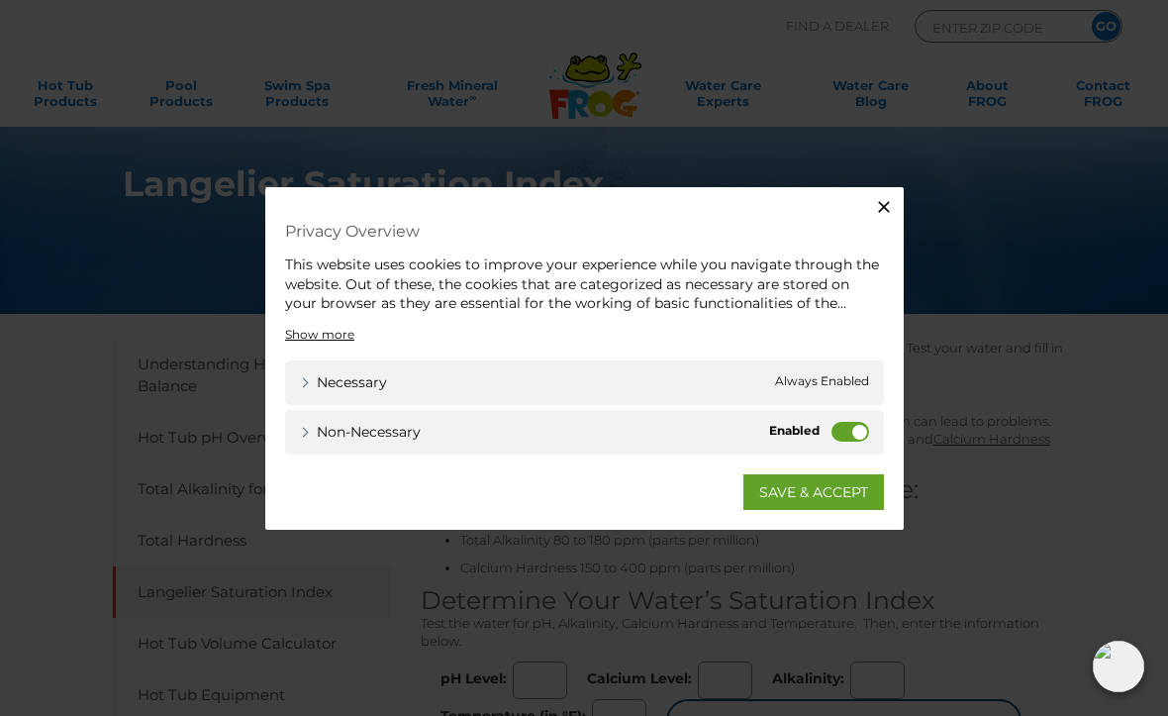 The height and width of the screenshot is (716, 1168). I want to click on img: openIcon, so click(1119, 666).